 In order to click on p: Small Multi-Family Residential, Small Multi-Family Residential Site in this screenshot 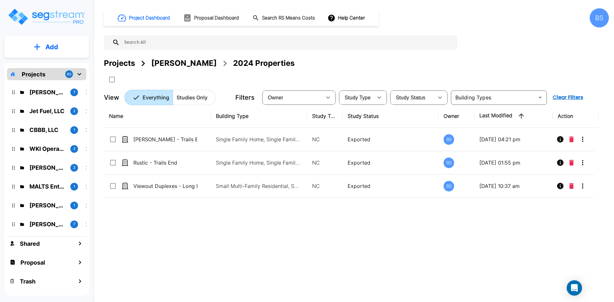, I will do `click(259, 186)`.